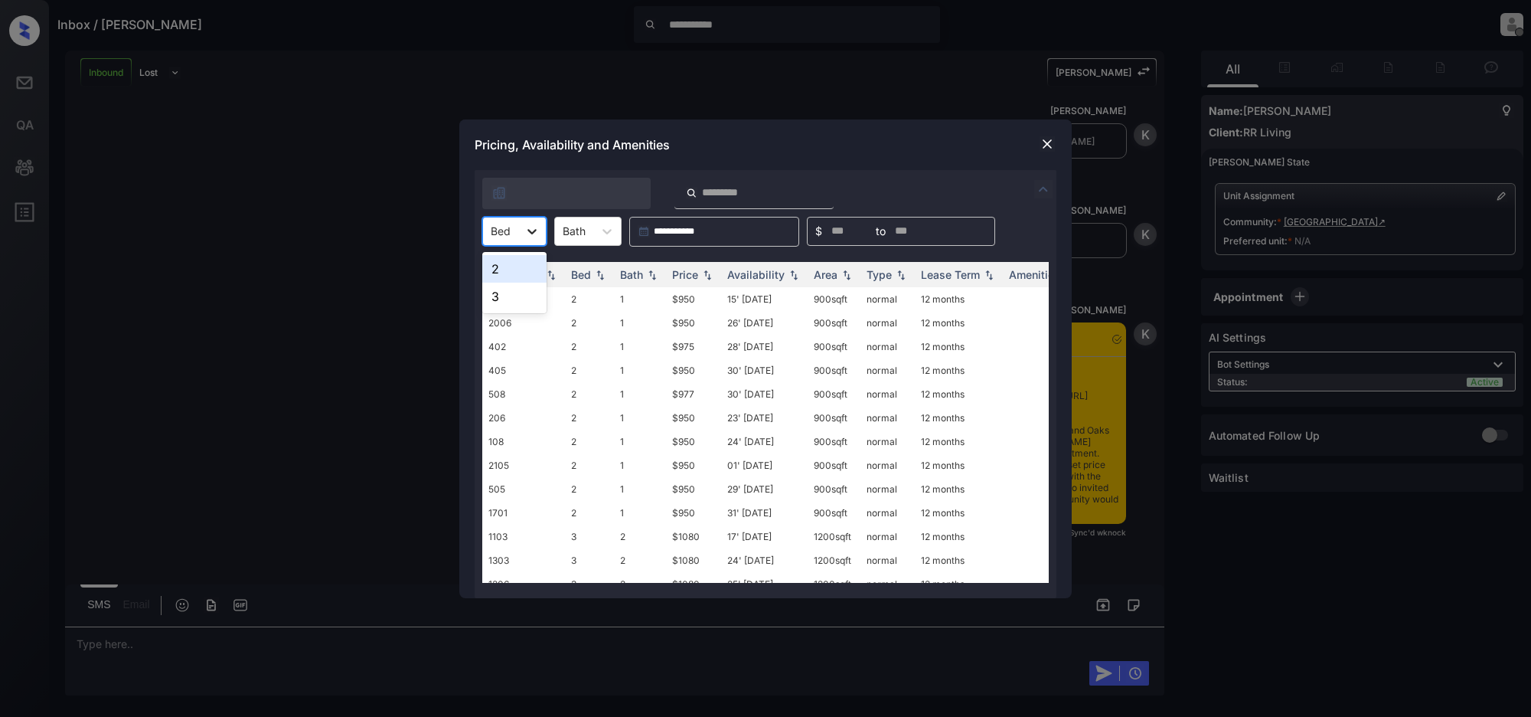 The height and width of the screenshot is (717, 1531). Describe the element at coordinates (1034, 274) in the screenshot. I see `div: Amenities` at that location.